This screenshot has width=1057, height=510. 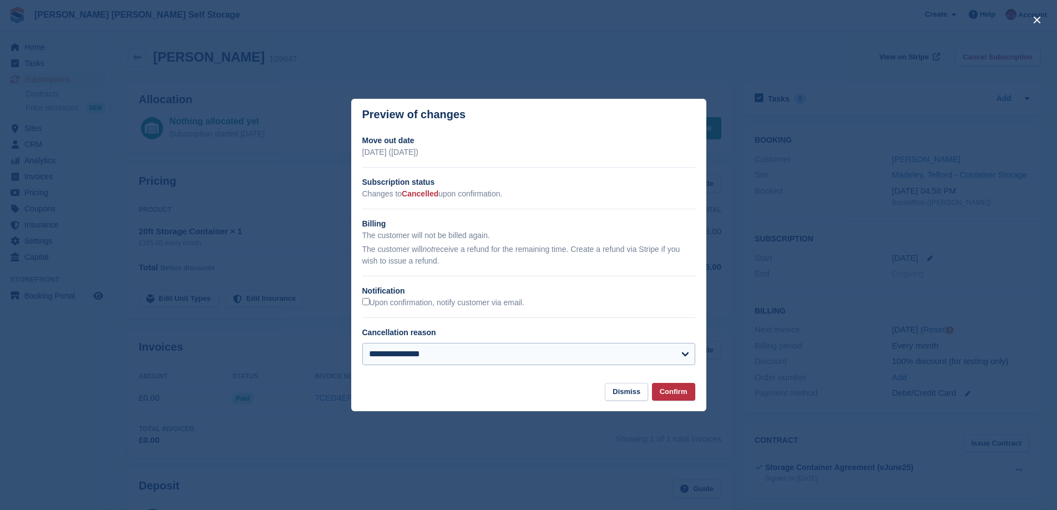 I want to click on h2: Billing, so click(x=529, y=224).